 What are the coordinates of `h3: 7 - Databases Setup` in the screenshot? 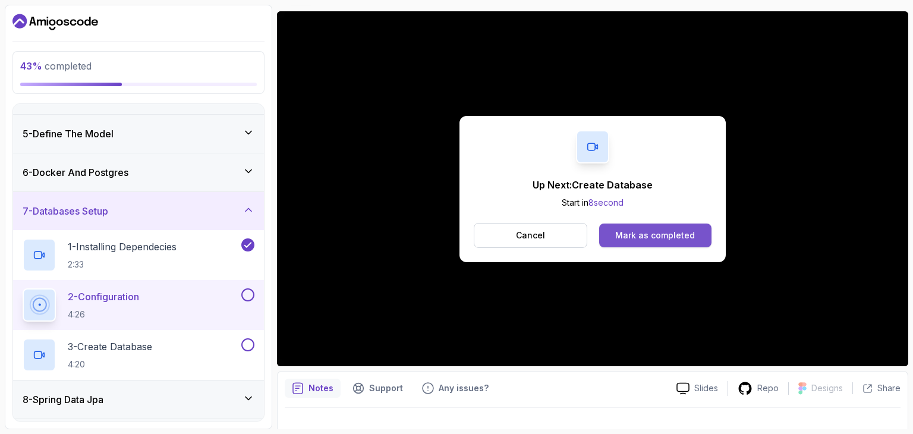 It's located at (65, 211).